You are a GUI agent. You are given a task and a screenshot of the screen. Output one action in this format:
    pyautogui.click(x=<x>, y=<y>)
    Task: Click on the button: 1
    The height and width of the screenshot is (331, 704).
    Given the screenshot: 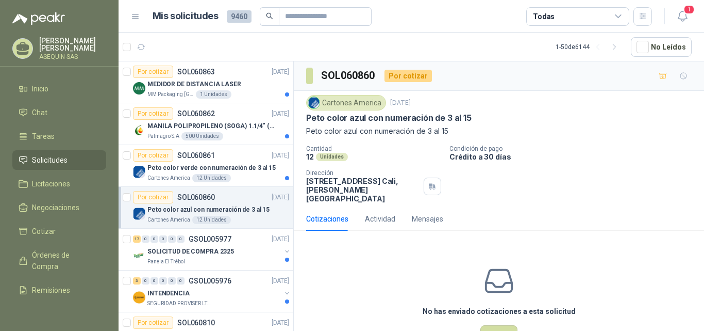 What is the action you would take?
    pyautogui.click(x=683, y=17)
    